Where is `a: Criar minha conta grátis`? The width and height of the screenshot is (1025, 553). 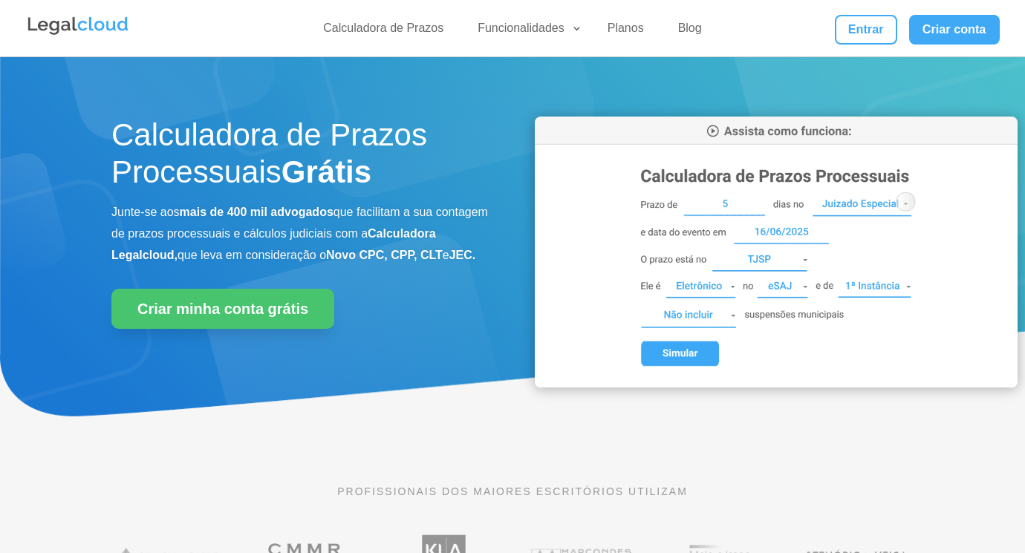
a: Criar minha conta grátis is located at coordinates (223, 309).